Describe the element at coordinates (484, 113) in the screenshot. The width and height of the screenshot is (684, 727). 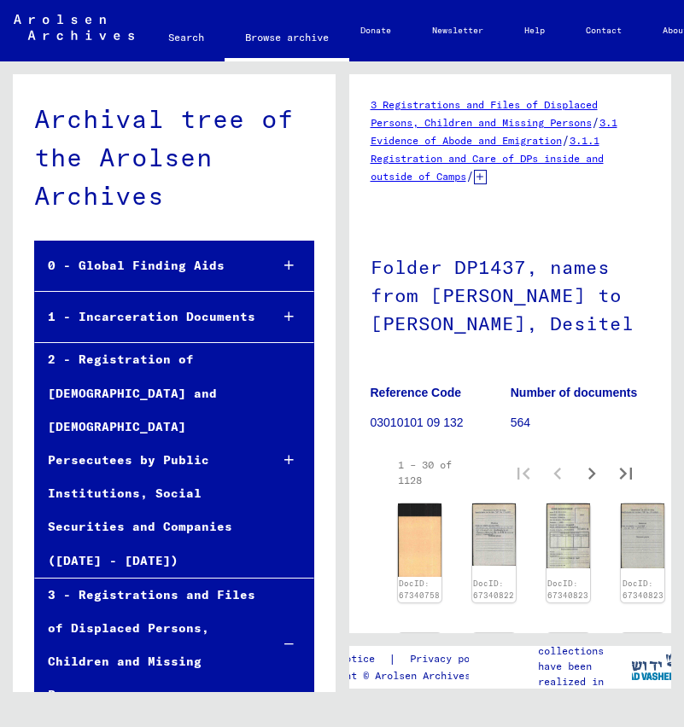
I see `a: 3 Registrations and Files of Displaced Persons, Children and Missing Persons` at that location.